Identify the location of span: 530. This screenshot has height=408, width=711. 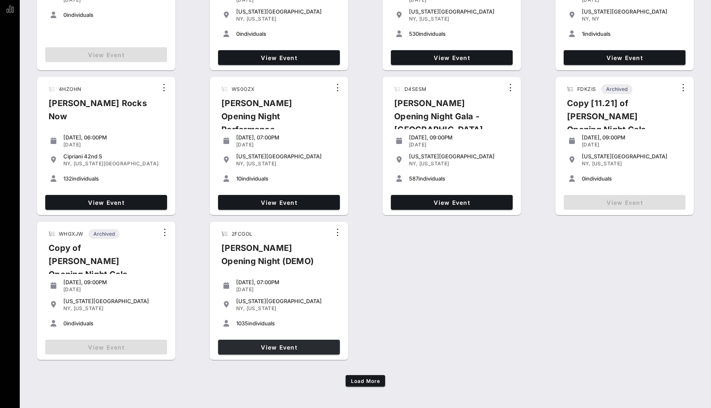
(414, 34).